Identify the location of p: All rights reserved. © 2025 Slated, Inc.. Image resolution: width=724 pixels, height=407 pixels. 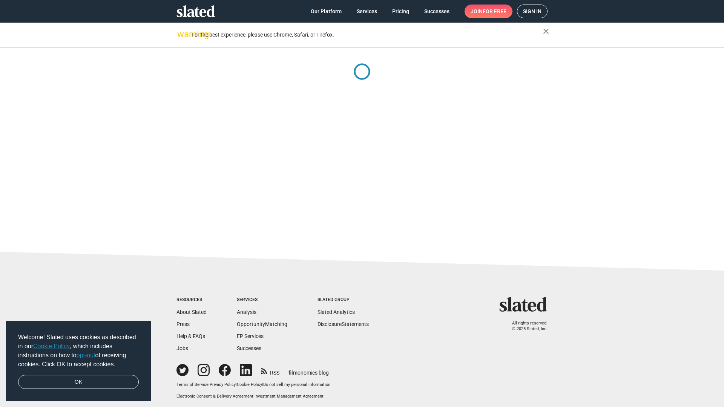
(526, 326).